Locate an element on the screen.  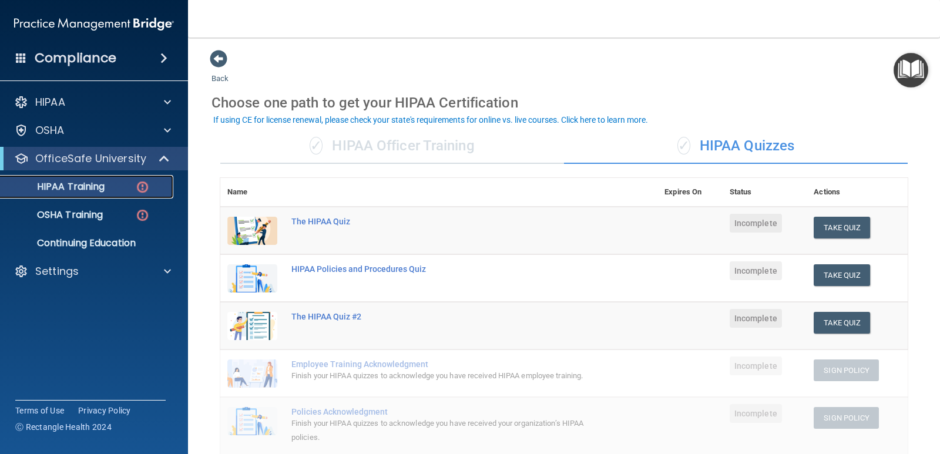
div: Policies Acknowledgment is located at coordinates (445, 412).